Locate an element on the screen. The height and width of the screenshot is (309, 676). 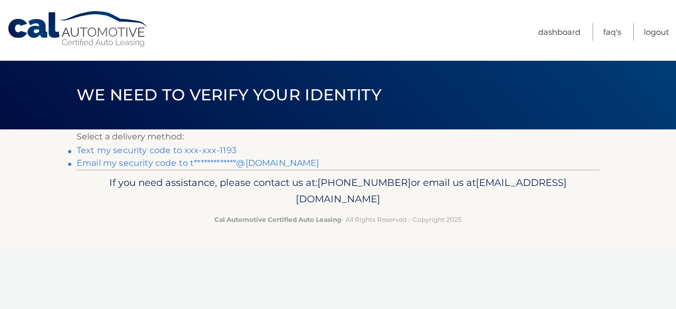
span: We need to verify your identity is located at coordinates (229, 94).